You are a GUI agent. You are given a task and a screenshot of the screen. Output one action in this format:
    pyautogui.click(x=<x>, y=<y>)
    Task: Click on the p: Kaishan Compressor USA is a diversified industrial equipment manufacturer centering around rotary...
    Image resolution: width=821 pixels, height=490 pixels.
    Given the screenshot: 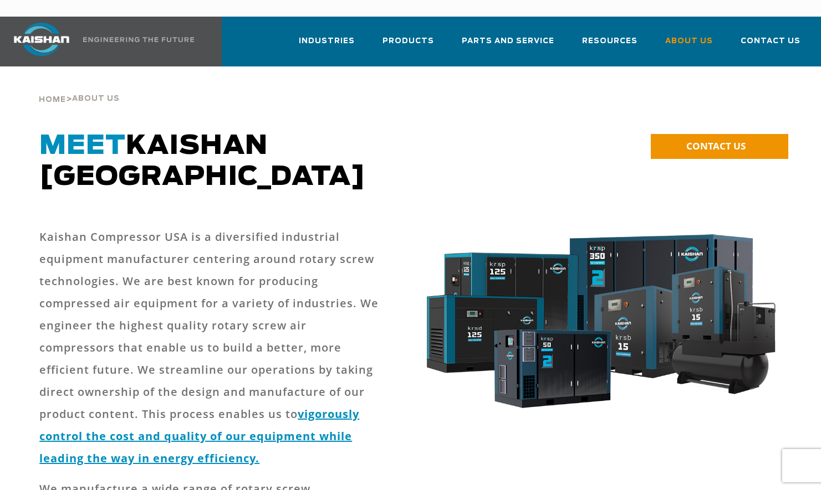 What is the action you would take?
    pyautogui.click(x=210, y=348)
    